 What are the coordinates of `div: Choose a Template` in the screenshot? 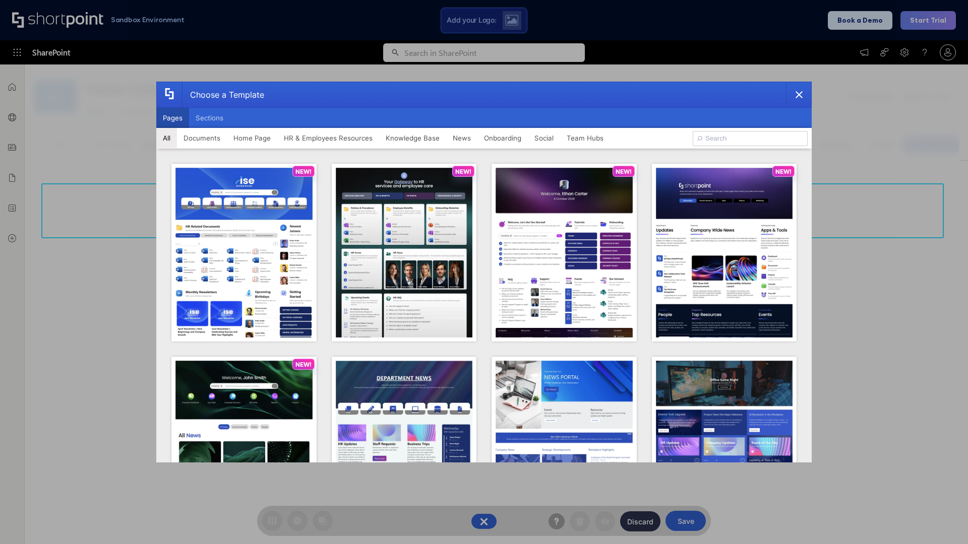 It's located at (223, 95).